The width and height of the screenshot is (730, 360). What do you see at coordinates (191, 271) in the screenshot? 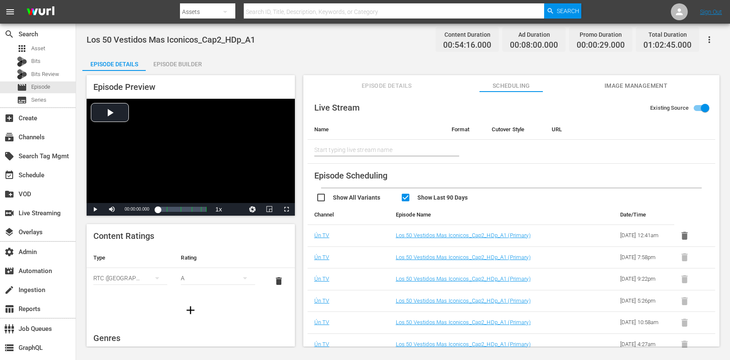
I see `table: simple table` at bounding box center [191, 271].